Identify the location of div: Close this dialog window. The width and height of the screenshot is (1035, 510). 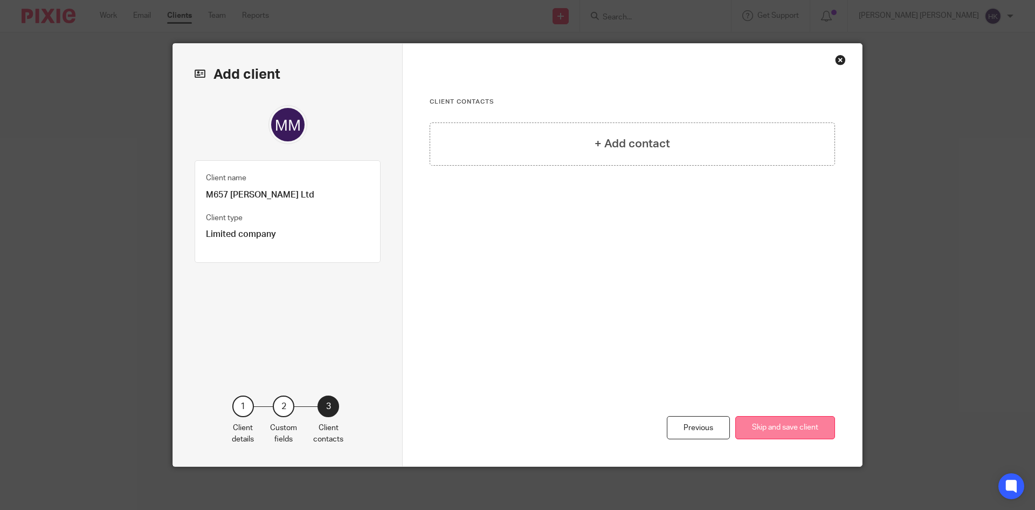
(841, 60).